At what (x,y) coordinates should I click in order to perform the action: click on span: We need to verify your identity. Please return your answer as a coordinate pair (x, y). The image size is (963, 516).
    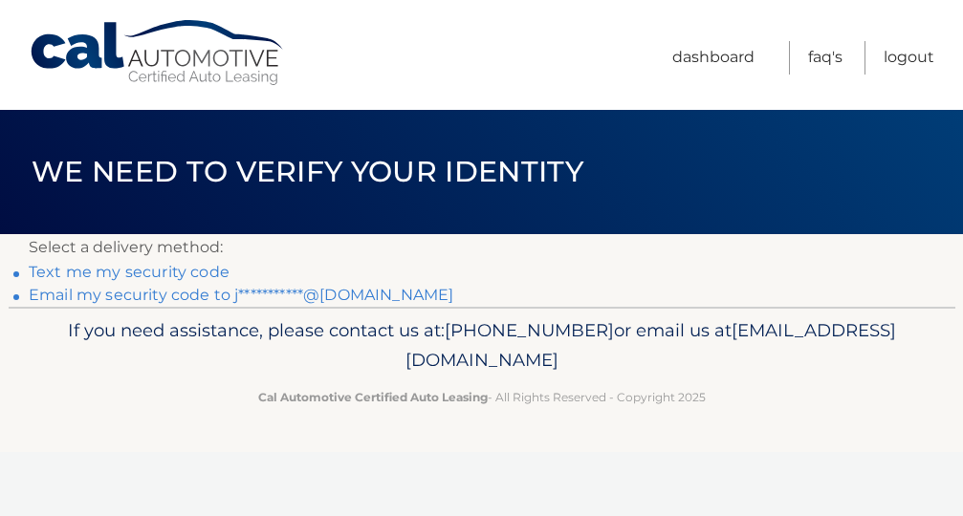
    Looking at the image, I should click on (307, 171).